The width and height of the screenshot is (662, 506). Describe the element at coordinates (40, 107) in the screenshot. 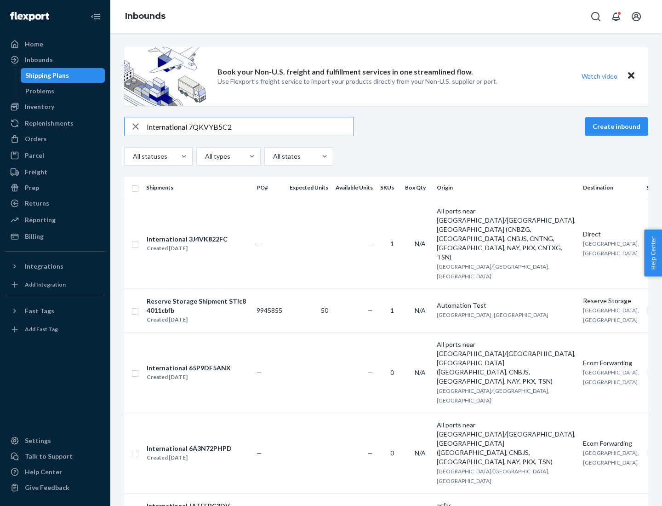

I see `div: Inventory` at that location.